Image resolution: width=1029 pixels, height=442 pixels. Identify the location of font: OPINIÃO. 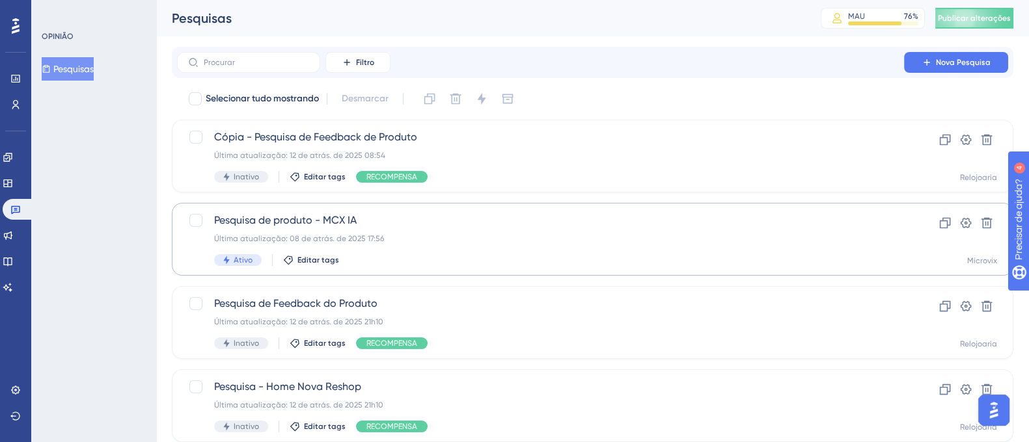
(57, 36).